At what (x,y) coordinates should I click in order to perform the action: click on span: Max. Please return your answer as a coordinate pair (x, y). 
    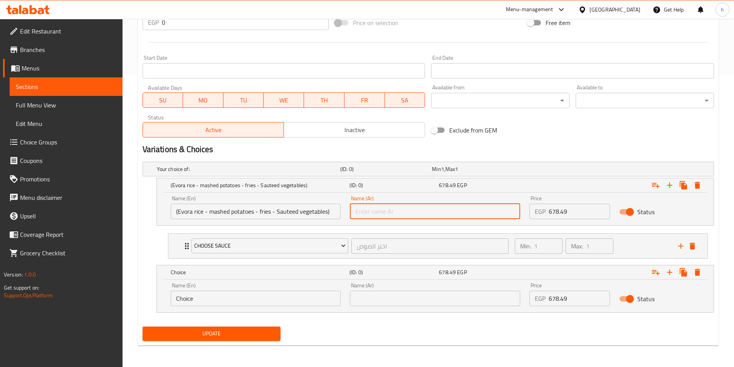
    Looking at the image, I should click on (450, 169).